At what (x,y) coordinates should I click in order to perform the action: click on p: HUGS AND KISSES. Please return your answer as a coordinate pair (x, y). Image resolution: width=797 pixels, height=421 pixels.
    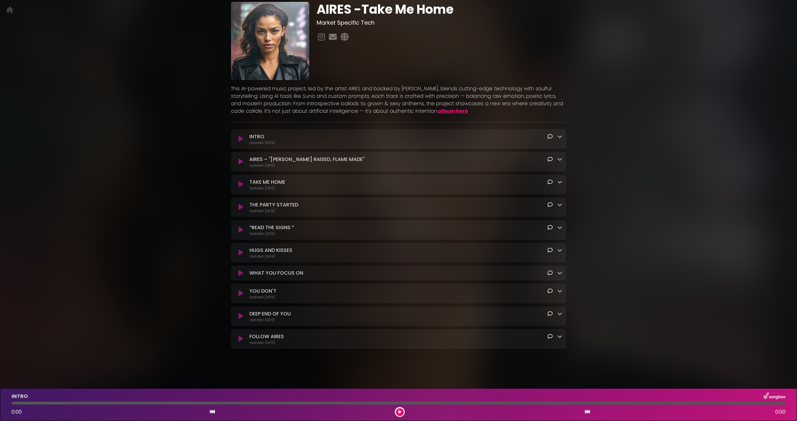
    Looking at the image, I should click on (271, 250).